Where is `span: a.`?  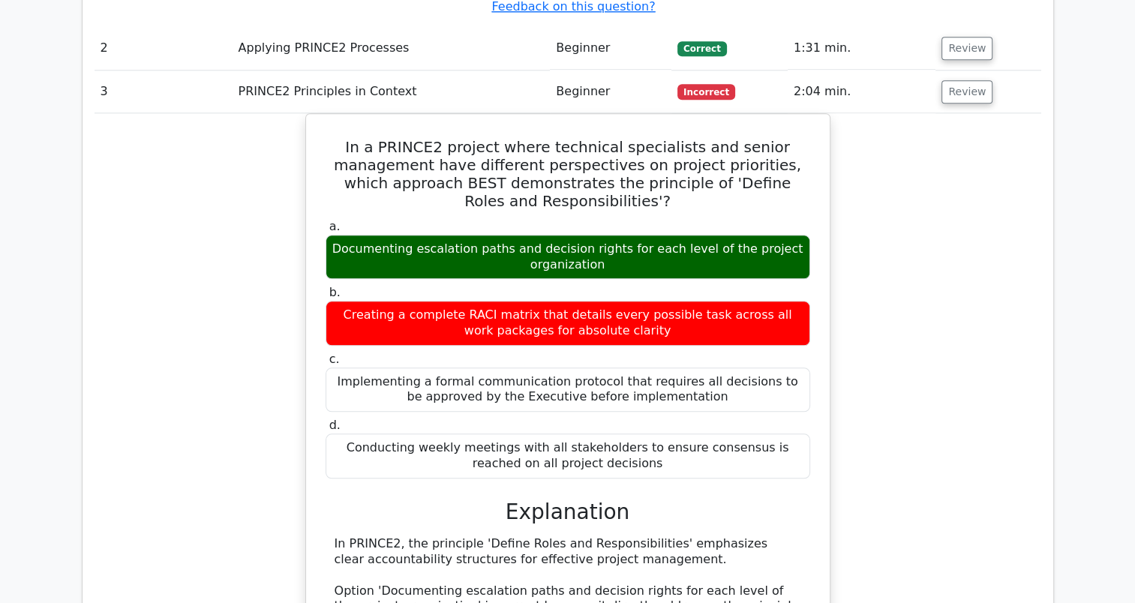
span: a. is located at coordinates (335, 226).